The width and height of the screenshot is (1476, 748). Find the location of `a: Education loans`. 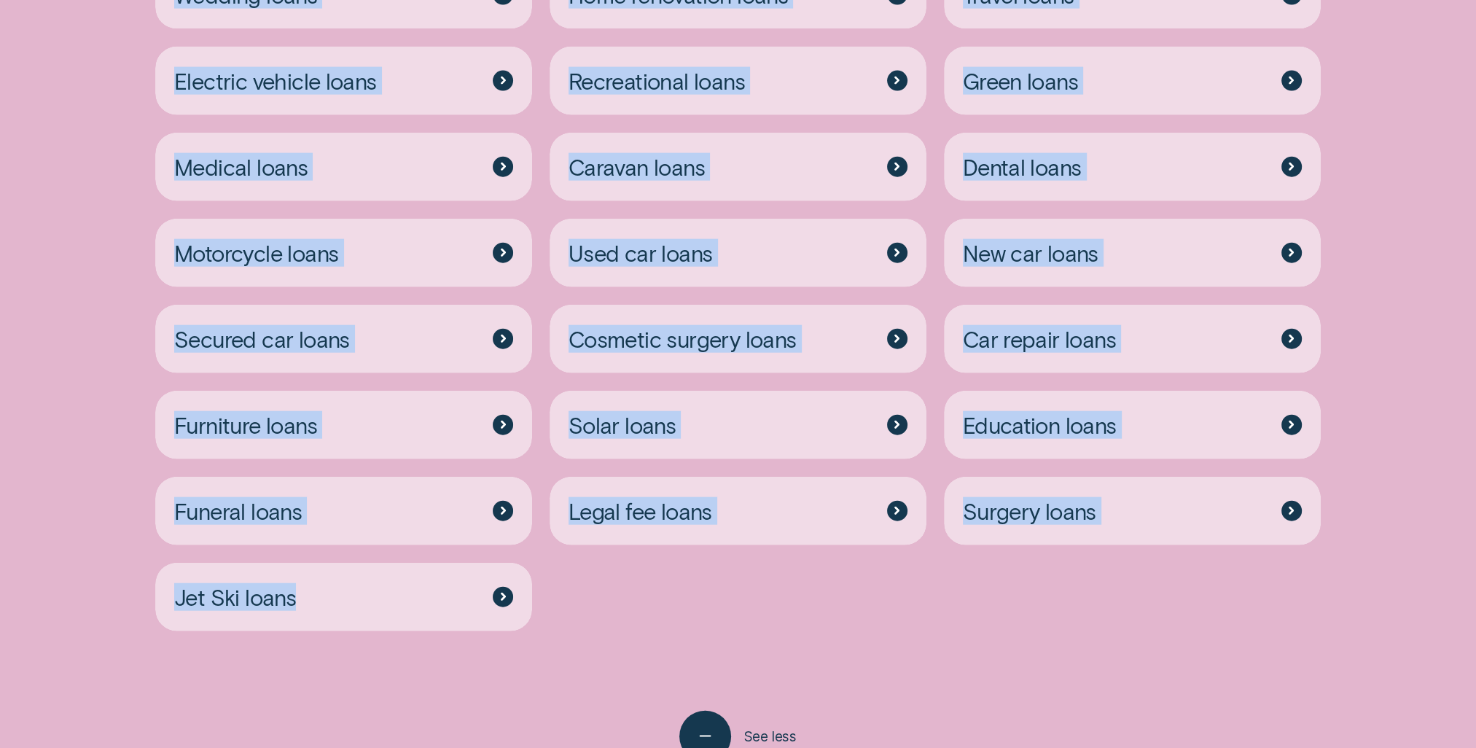

a: Education loans is located at coordinates (1132, 425).